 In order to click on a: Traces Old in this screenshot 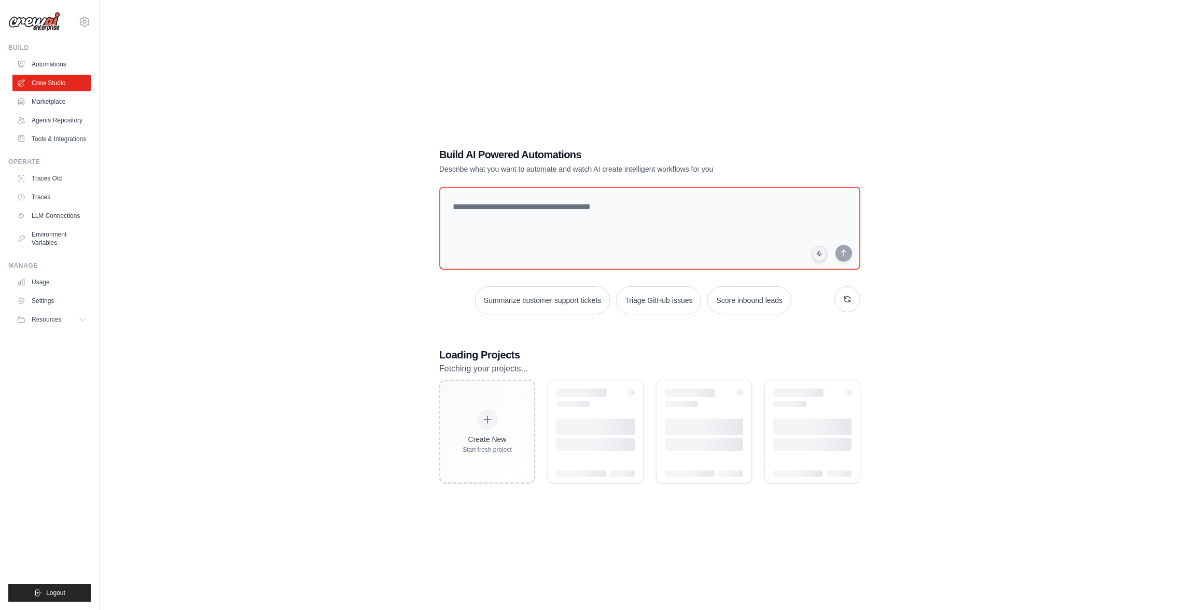, I will do `click(51, 178)`.